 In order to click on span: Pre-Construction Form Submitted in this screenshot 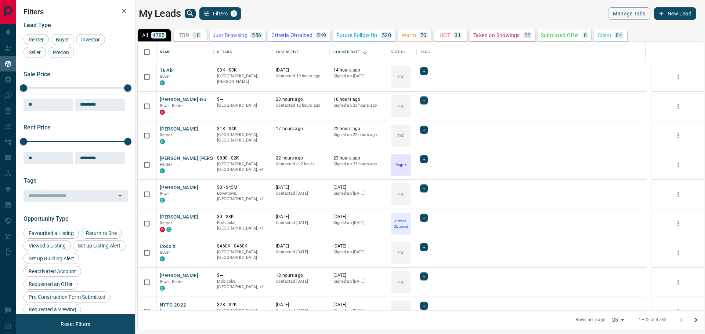, I will do `click(67, 297)`.